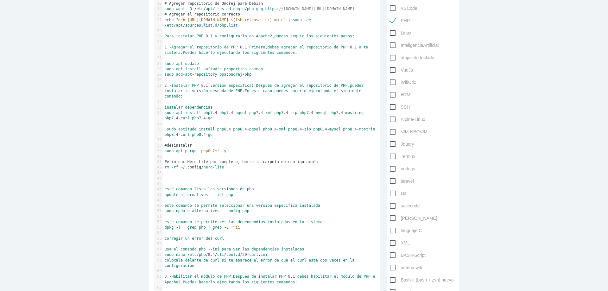 Image resolution: width=608 pixels, height=291 pixels. What do you see at coordinates (400, 107) in the screenshot?
I see `span: SSH` at bounding box center [400, 107].